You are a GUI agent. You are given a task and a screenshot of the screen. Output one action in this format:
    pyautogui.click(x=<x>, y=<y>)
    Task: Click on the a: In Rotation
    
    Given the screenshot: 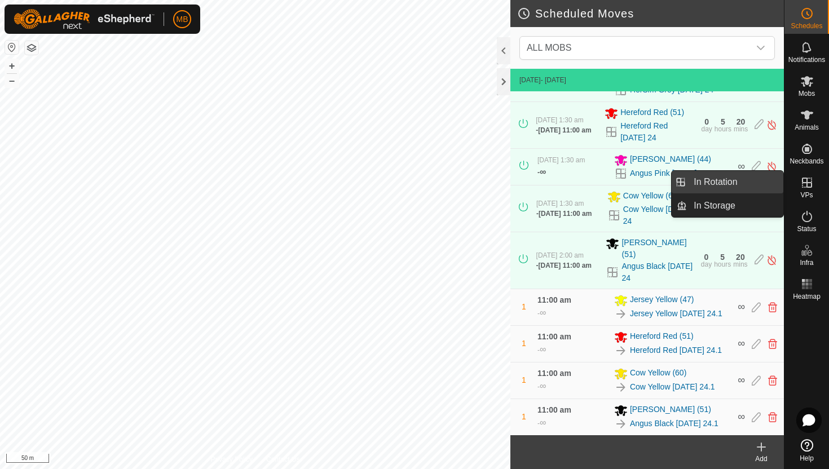 What is the action you would take?
    pyautogui.click(x=735, y=182)
    